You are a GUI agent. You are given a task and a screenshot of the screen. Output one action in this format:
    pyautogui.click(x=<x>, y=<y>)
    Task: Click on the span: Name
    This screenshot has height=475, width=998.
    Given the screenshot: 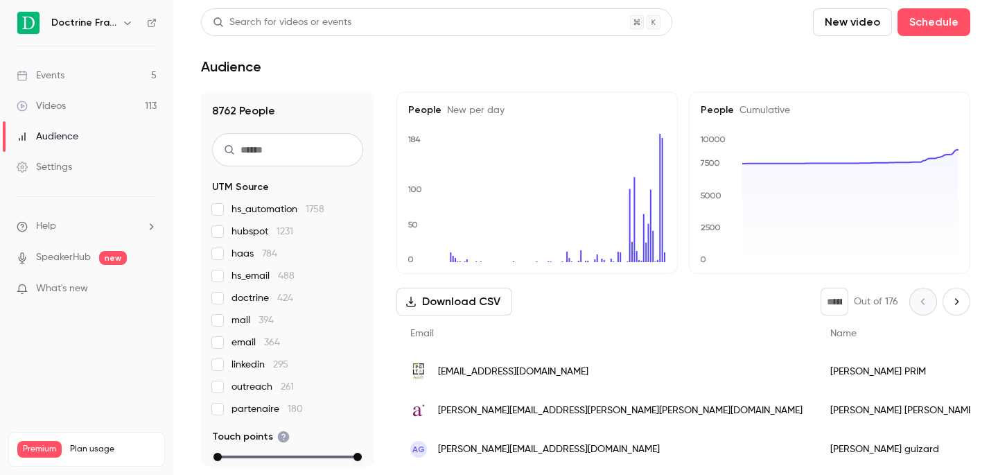 What is the action you would take?
    pyautogui.click(x=843, y=333)
    